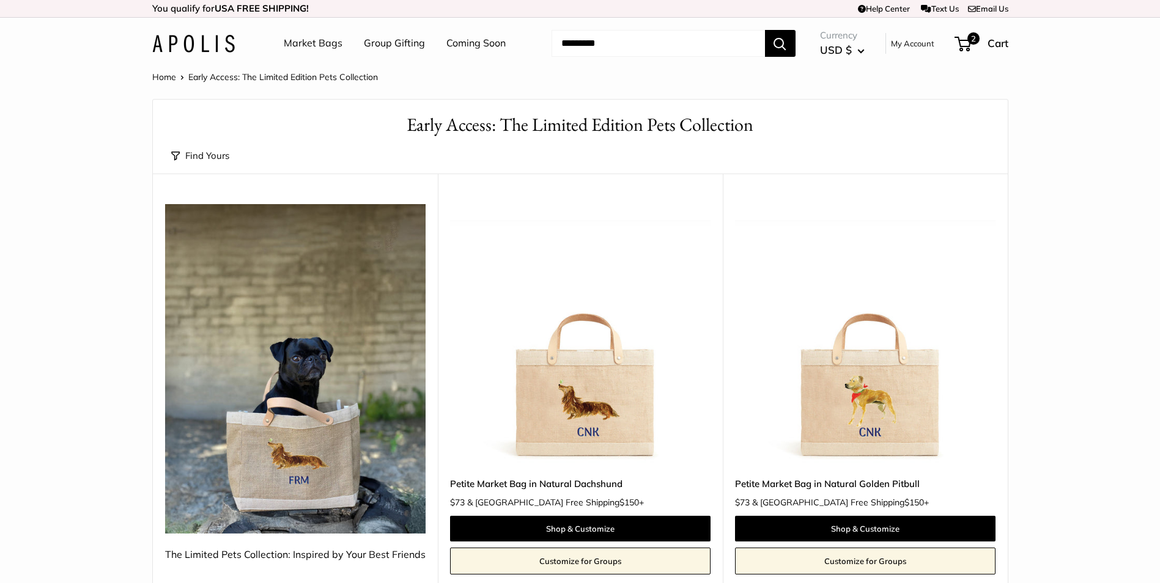  Describe the element at coordinates (973, 39) in the screenshot. I see `span: 2` at that location.